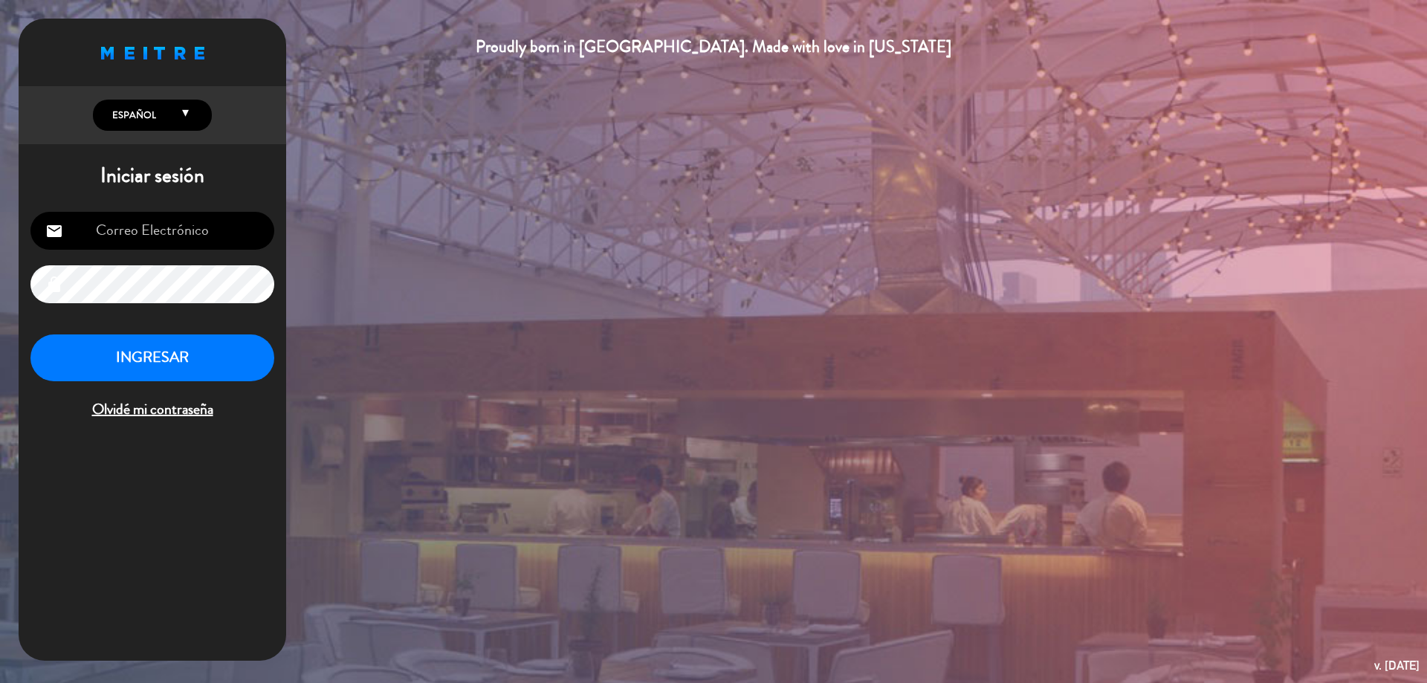  Describe the element at coordinates (132, 115) in the screenshot. I see `span: Español` at that location.